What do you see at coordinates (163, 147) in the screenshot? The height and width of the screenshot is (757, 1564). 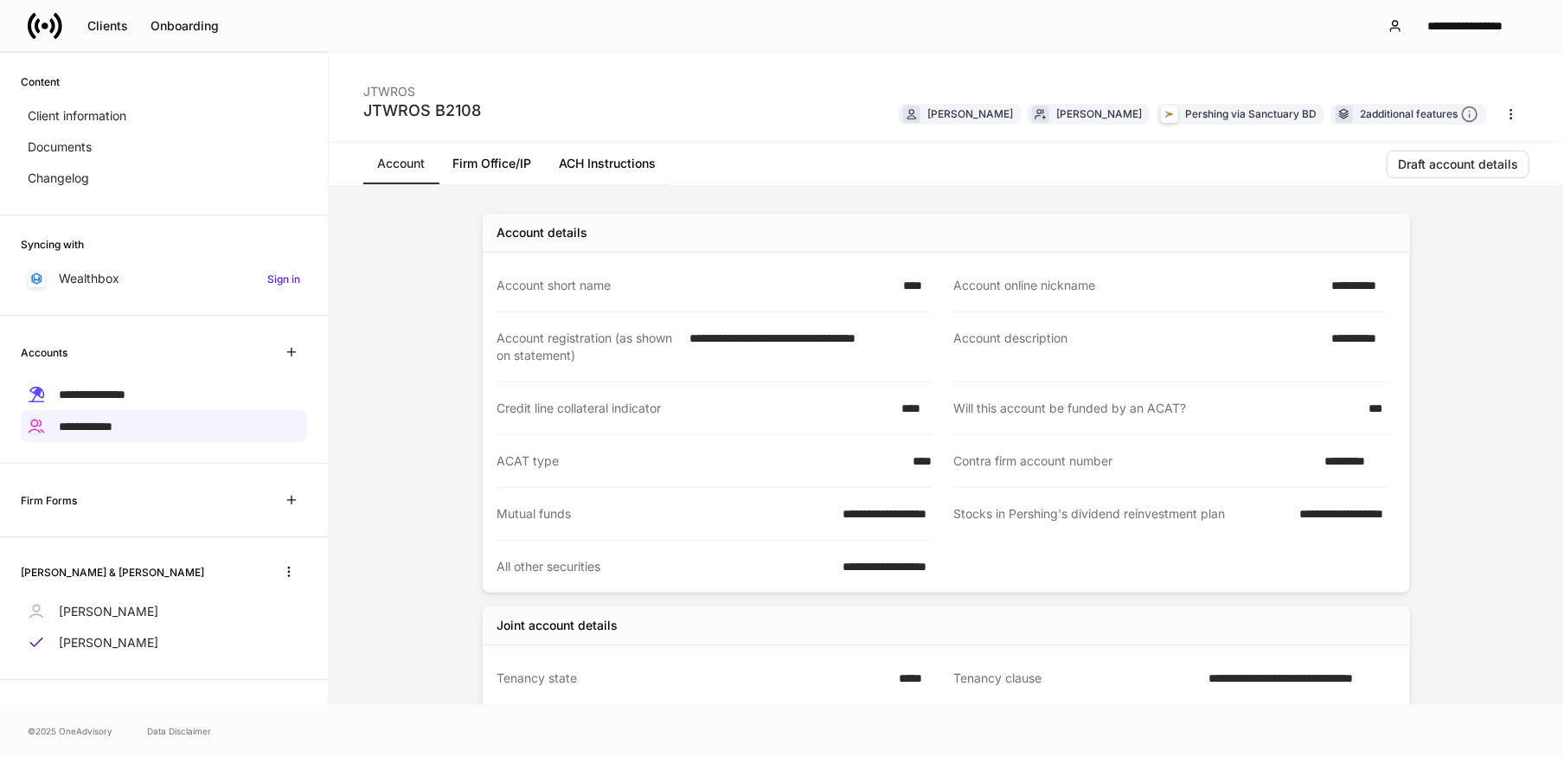 I see `a: Documents` at bounding box center [163, 147].